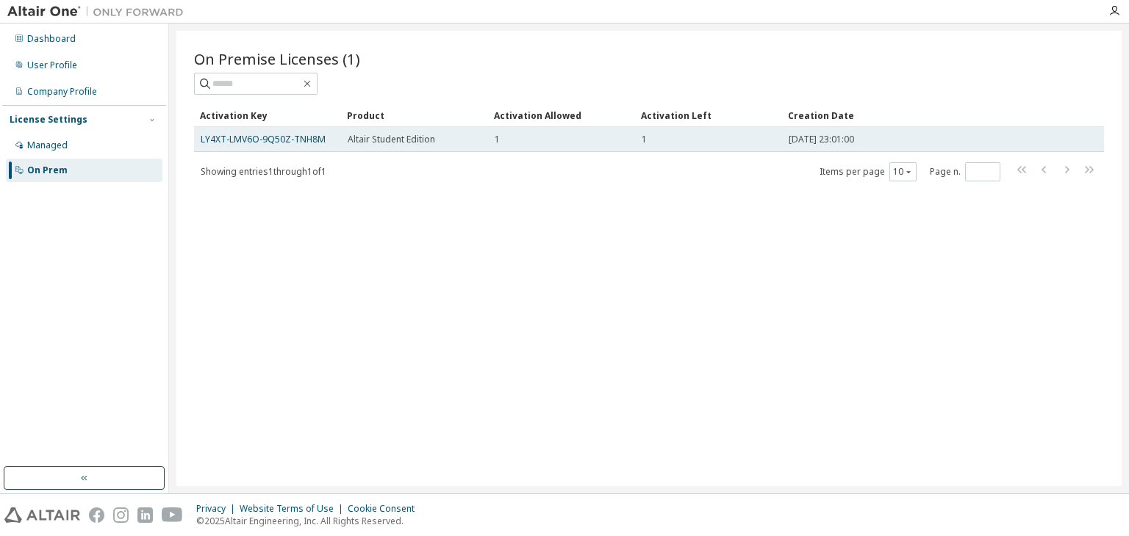  Describe the element at coordinates (52, 65) in the screenshot. I see `div: User Profile` at that location.